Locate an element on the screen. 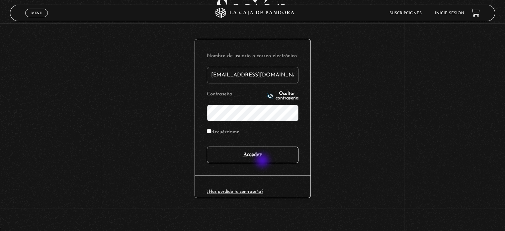 This screenshot has height=231, width=505. input: Recuérdame is located at coordinates (209, 131).